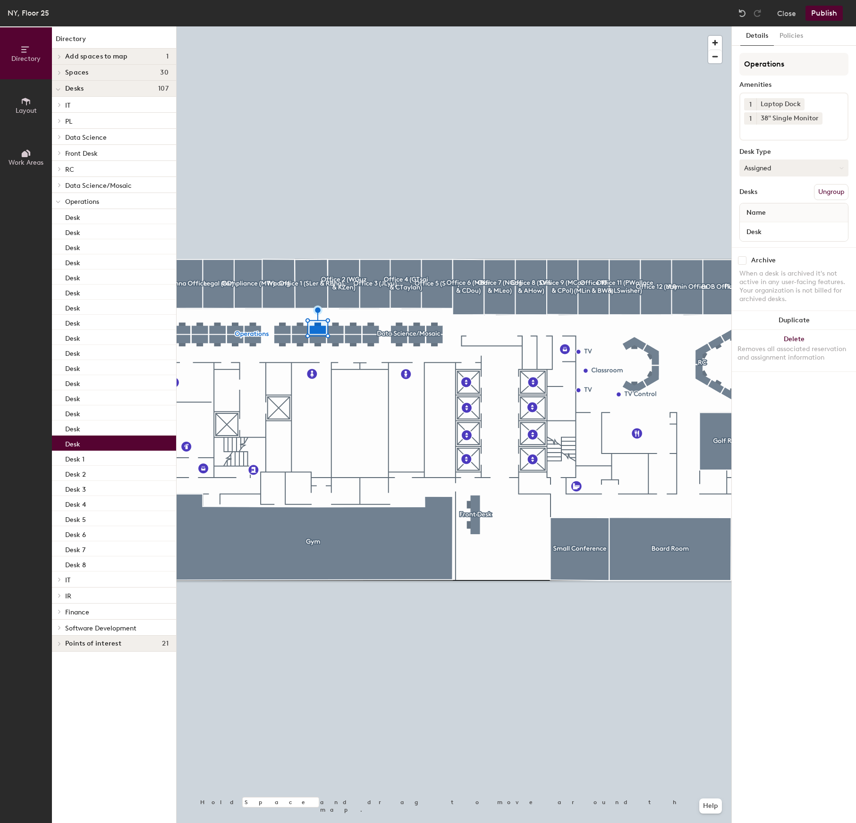 The width and height of the screenshot is (856, 823). Describe the element at coordinates (75, 548) in the screenshot. I see `p: Desk 7` at that location.